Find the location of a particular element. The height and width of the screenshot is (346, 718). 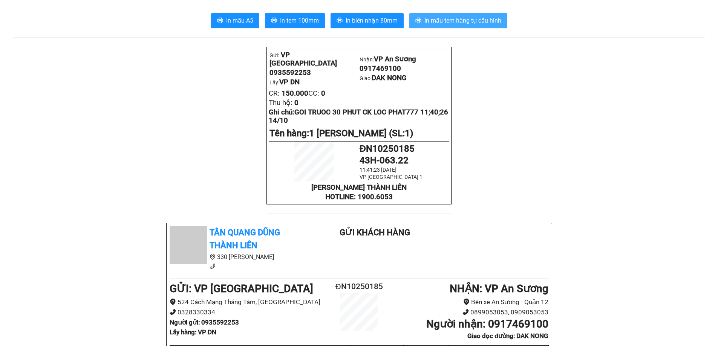

span: 1) is located at coordinates (409, 133).